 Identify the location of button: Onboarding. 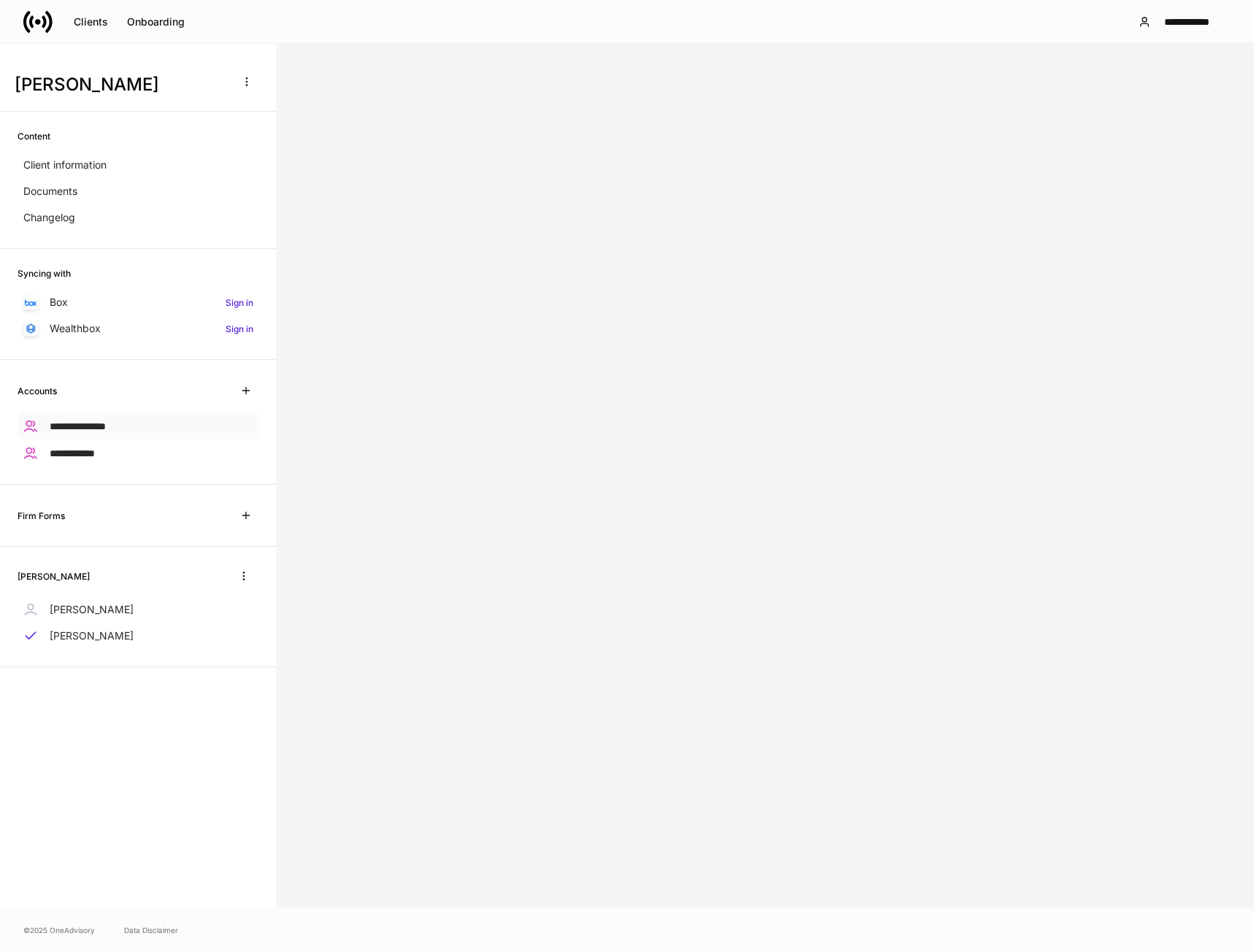
(155, 22).